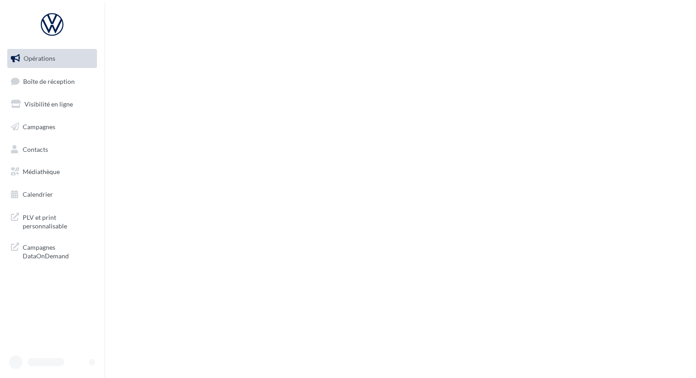 The height and width of the screenshot is (378, 696). What do you see at coordinates (52, 221) in the screenshot?
I see `a: PLV et print personnalisable` at bounding box center [52, 221].